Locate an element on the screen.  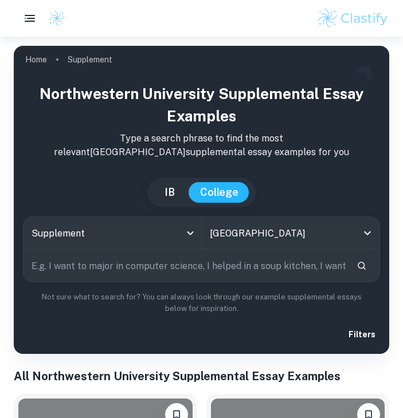
img: profile cover is located at coordinates (201, 200).